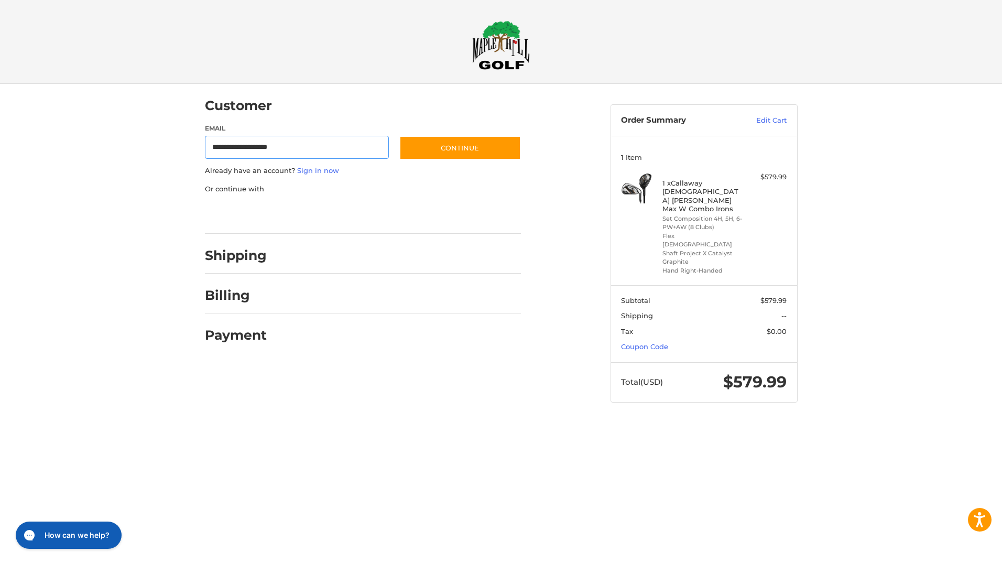 The image size is (1002, 563). Describe the element at coordinates (236, 255) in the screenshot. I see `h2: Shipping` at that location.